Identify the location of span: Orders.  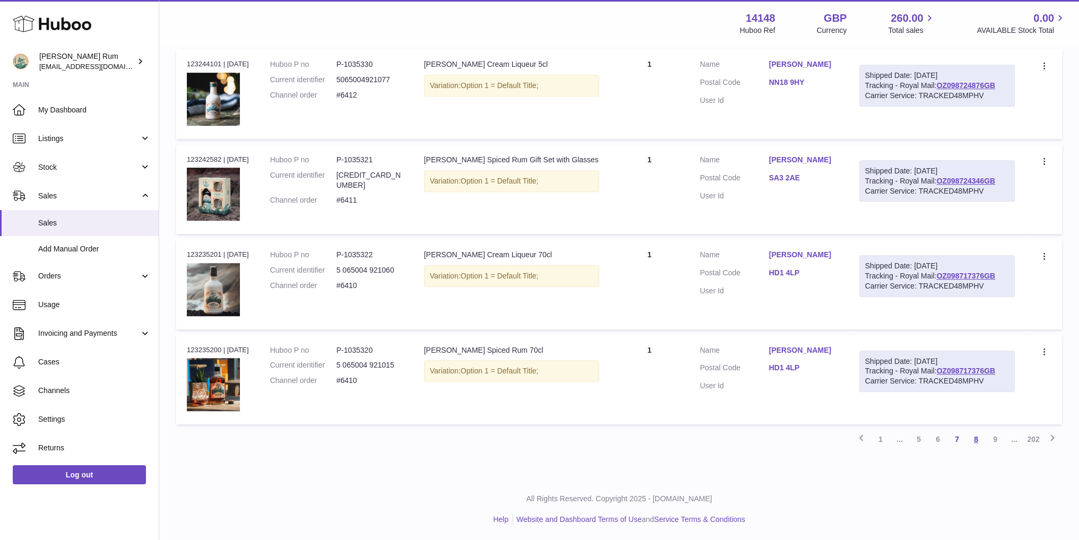
(89, 276).